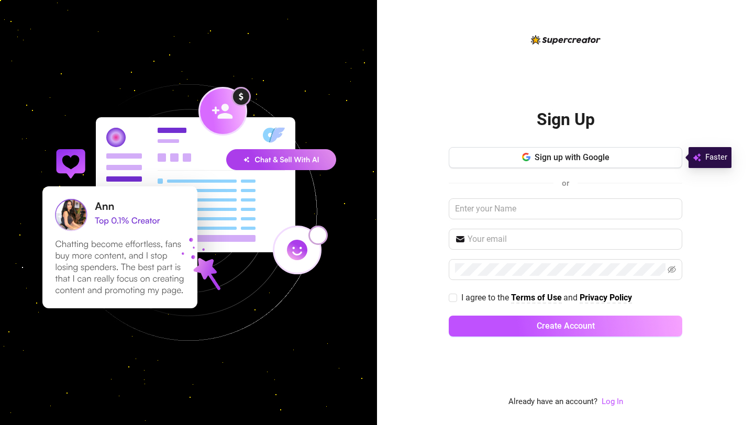 The height and width of the screenshot is (425, 754). I want to click on button: Create Account, so click(565, 326).